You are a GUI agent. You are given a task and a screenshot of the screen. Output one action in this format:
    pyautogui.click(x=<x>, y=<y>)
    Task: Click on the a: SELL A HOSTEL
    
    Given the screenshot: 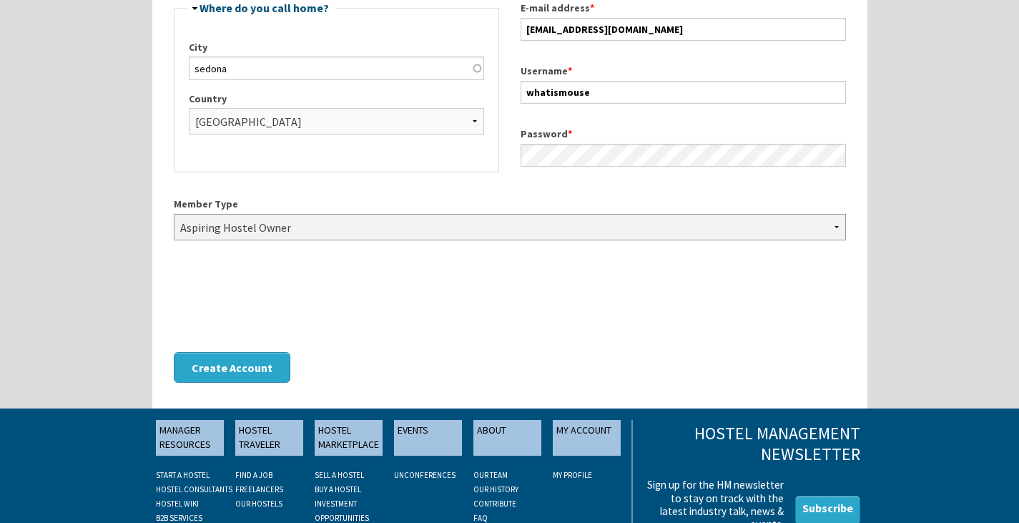 What is the action you would take?
    pyautogui.click(x=339, y=475)
    